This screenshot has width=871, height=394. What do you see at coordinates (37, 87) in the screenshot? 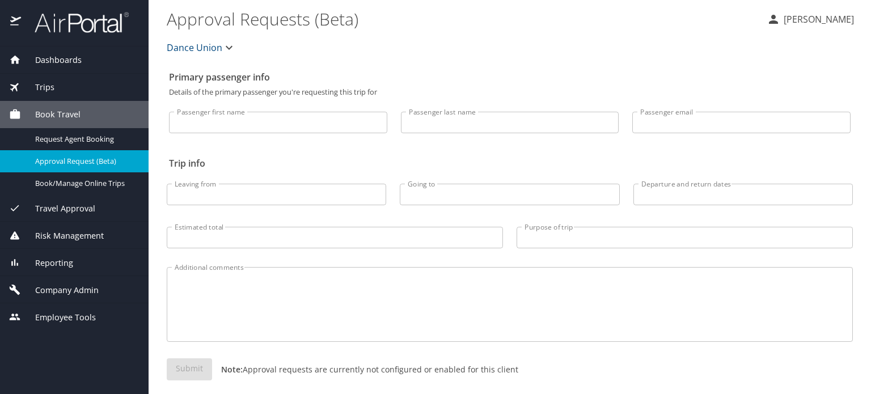
I see `span: Trips` at bounding box center [37, 87].